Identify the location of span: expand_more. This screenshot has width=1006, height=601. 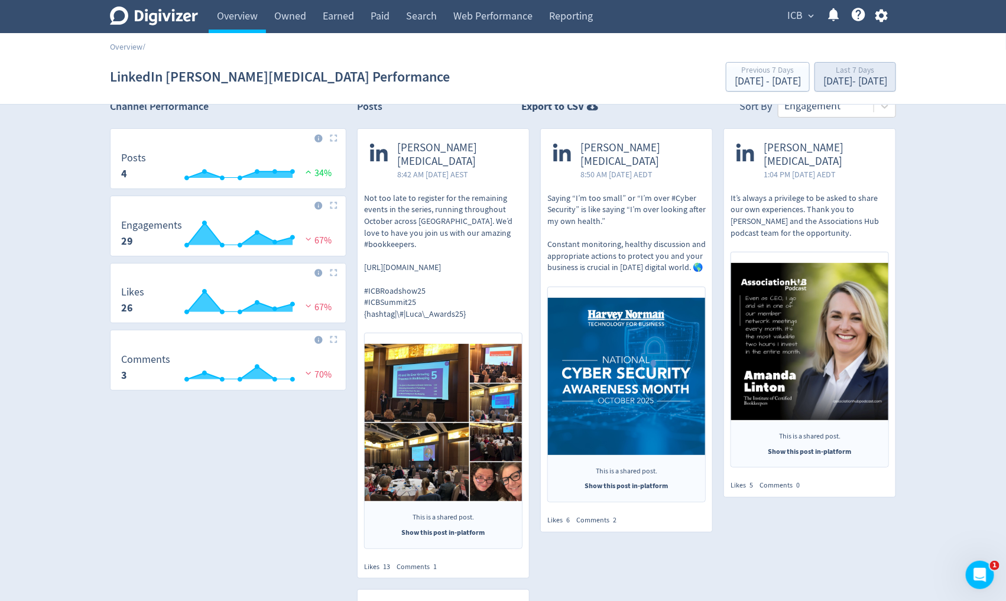
(811, 16).